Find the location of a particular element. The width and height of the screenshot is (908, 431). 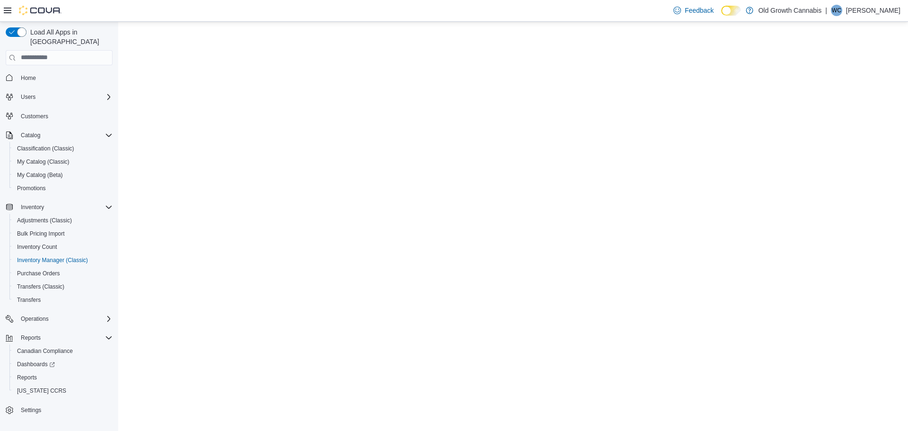

button: My Catalog (Classic) is located at coordinates (63, 162).